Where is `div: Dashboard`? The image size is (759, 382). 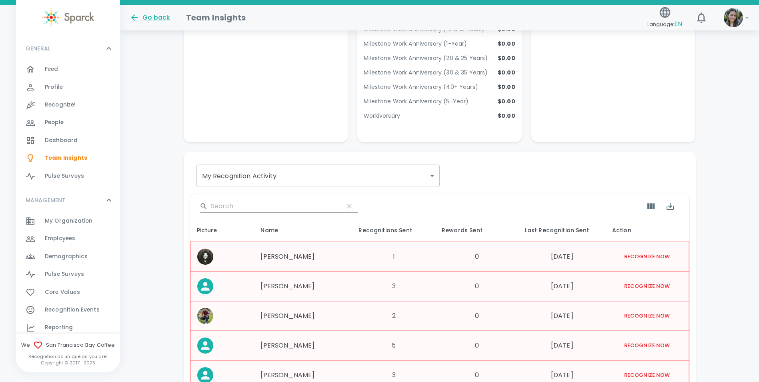 div: Dashboard is located at coordinates (68, 140).